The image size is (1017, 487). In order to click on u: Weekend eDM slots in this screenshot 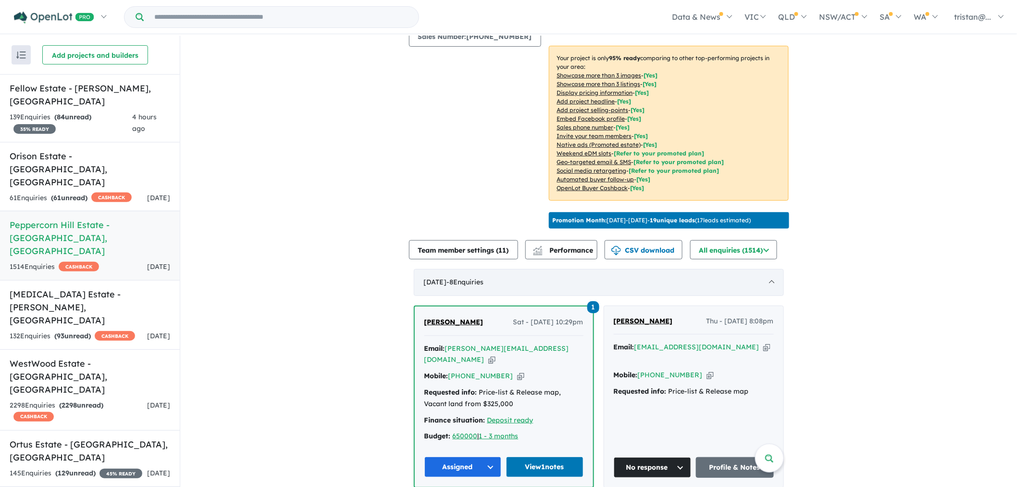, I will do `click(585, 153)`.